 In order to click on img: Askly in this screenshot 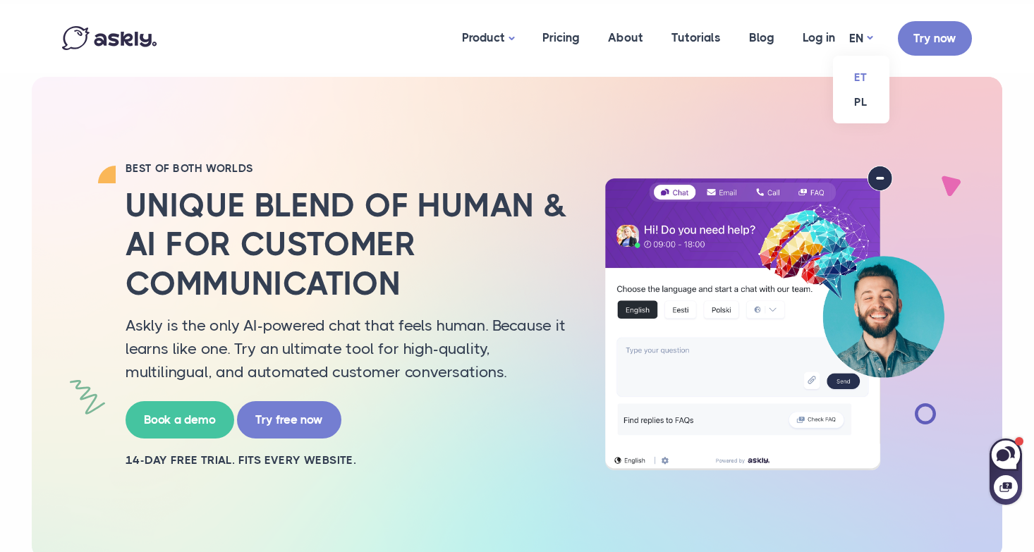, I will do `click(109, 38)`.